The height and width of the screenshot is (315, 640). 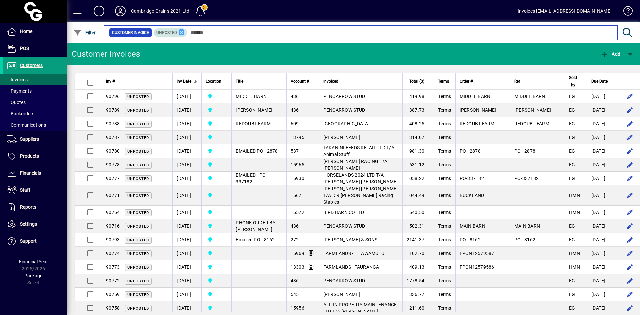 I want to click on span: 15956, so click(x=297, y=308).